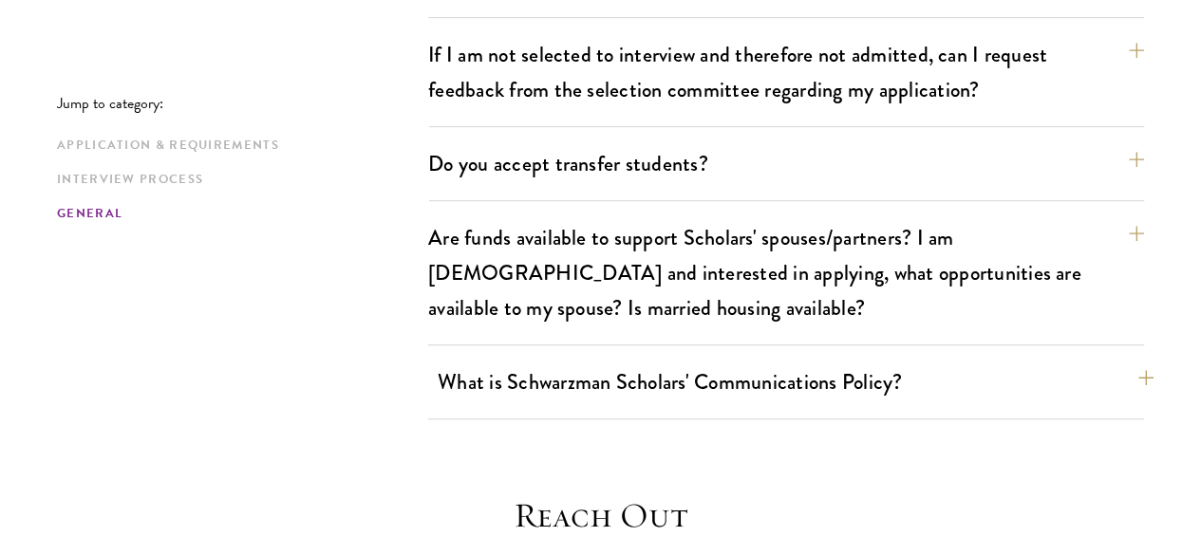  Describe the element at coordinates (236, 179) in the screenshot. I see `a: Interview Process` at that location.